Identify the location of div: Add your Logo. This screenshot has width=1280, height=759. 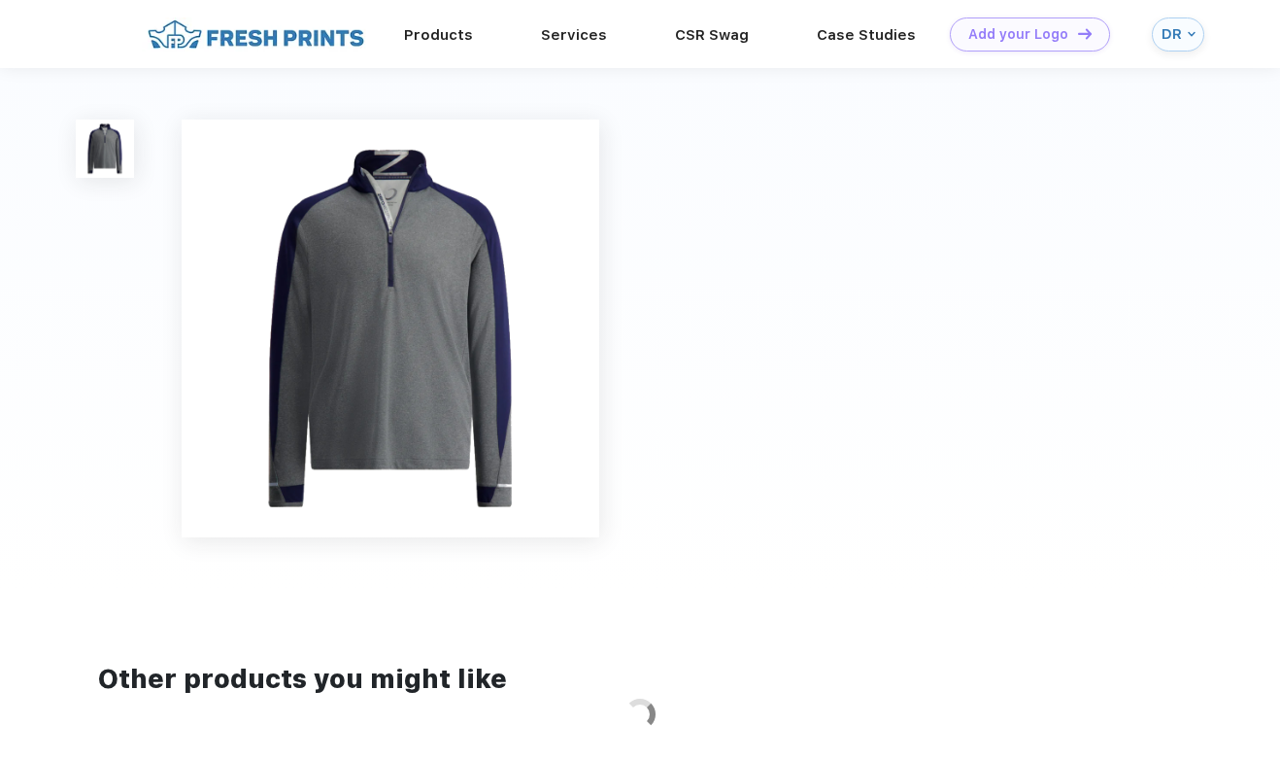
(1018, 34).